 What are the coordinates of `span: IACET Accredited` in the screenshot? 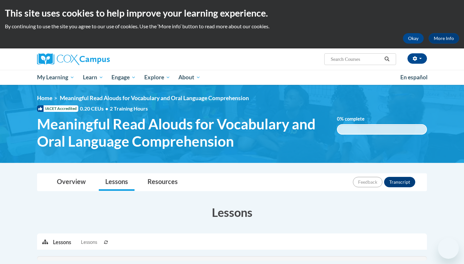 It's located at (57, 108).